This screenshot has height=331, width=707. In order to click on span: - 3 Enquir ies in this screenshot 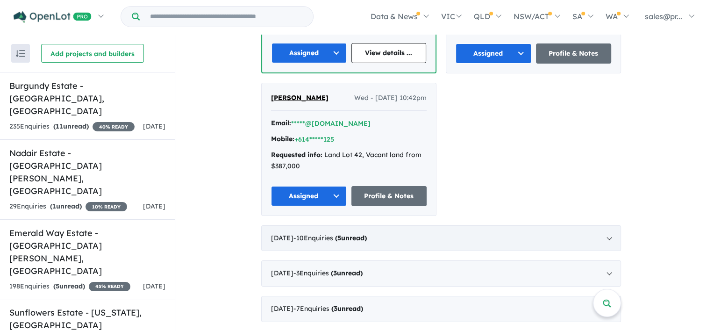, I will do `click(328, 273)`.